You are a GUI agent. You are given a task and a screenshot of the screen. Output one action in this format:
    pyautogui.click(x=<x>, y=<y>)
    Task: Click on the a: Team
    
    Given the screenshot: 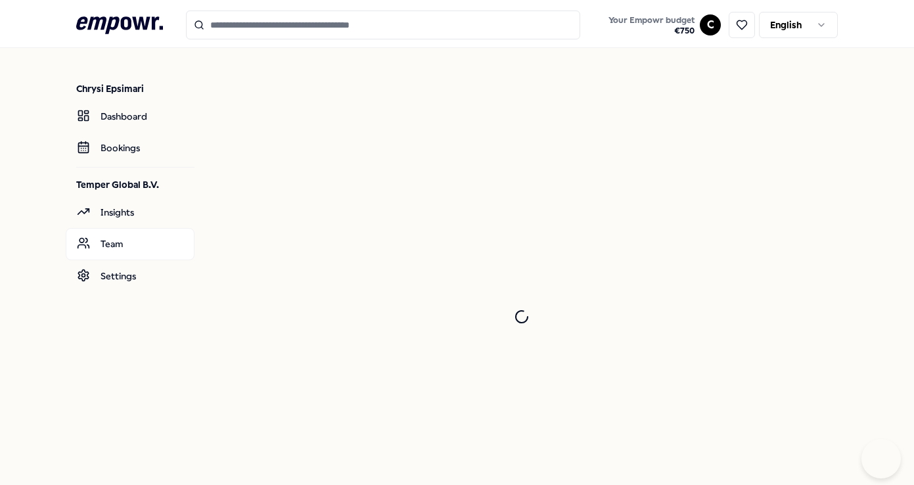 What is the action you would take?
    pyautogui.click(x=130, y=244)
    